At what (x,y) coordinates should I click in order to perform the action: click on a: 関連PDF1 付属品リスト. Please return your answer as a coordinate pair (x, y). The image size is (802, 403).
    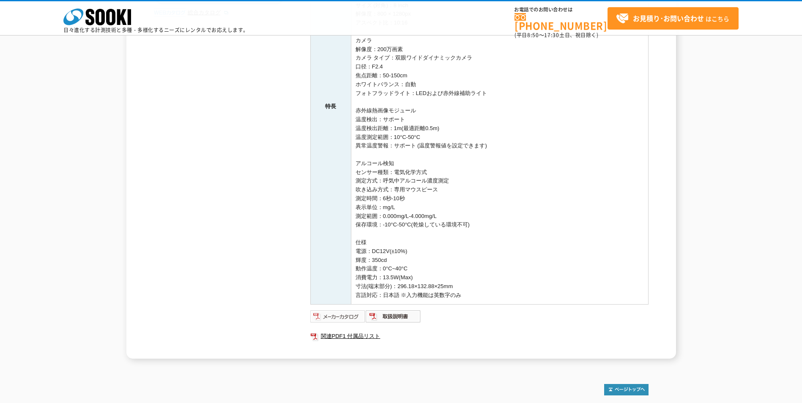
    Looking at the image, I should click on (480, 337).